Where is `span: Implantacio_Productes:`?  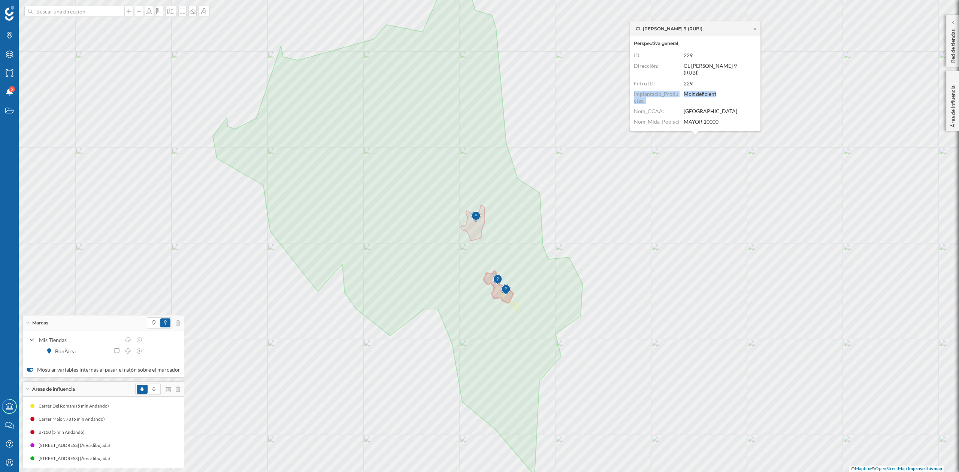 span: Implantacio_Productes: is located at coordinates (656, 97).